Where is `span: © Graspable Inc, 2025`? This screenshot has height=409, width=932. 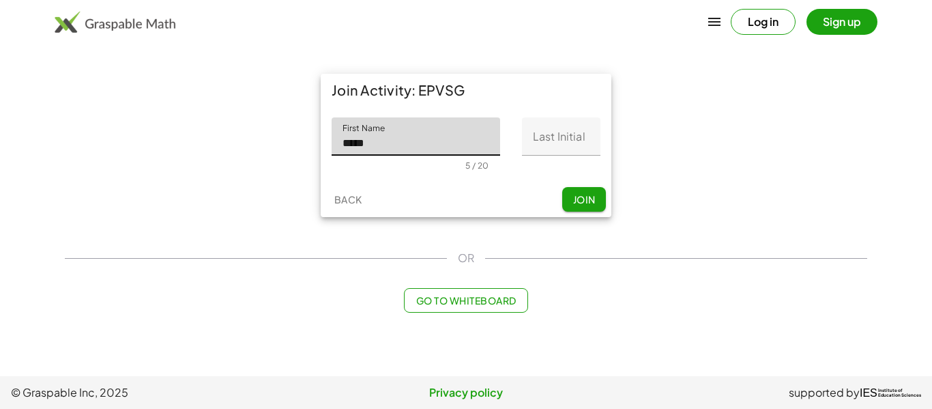 span: © Graspable Inc, 2025 is located at coordinates (162, 392).